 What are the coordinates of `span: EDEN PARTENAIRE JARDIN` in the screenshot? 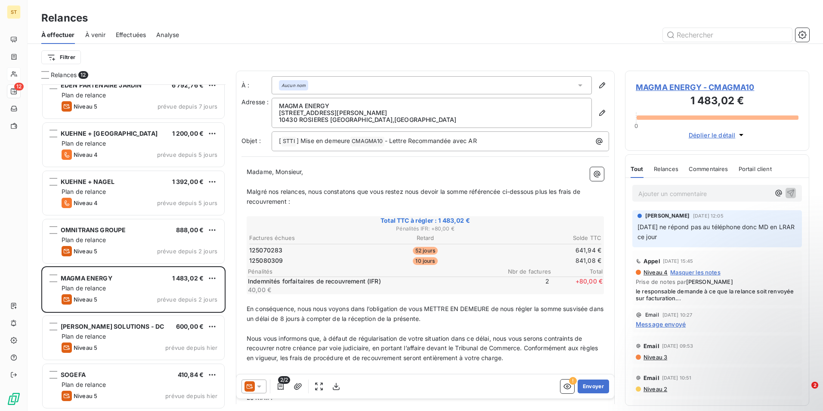 It's located at (101, 85).